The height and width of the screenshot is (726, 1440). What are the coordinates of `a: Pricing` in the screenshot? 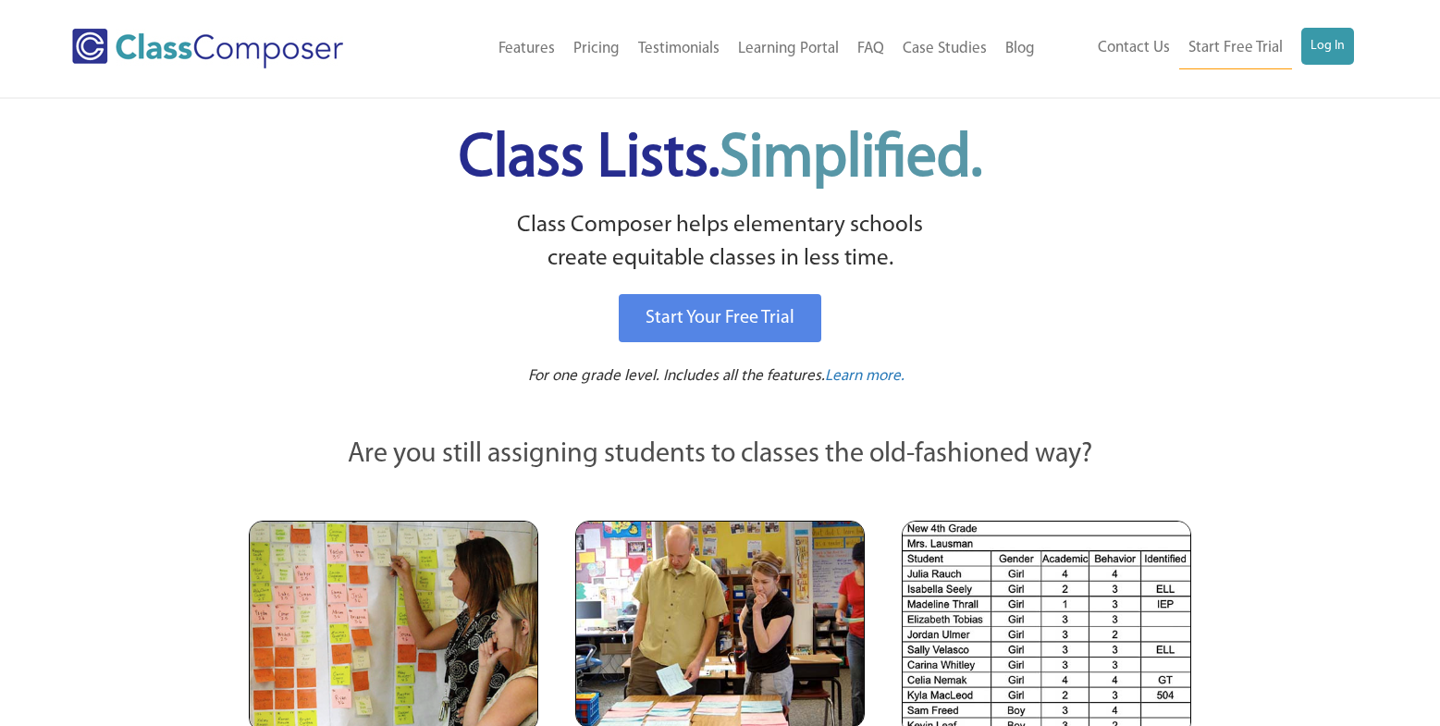 It's located at (597, 49).